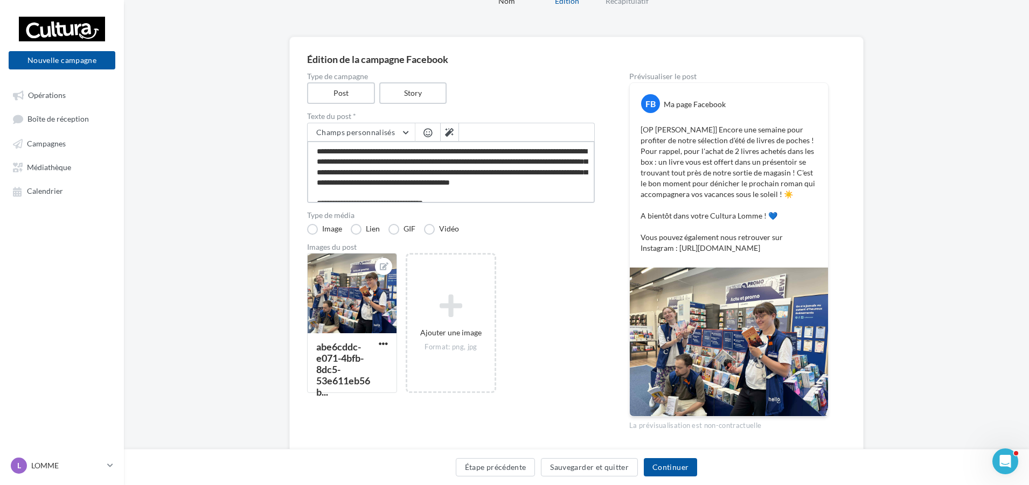 This screenshot has height=485, width=1029. I want to click on label: Type de média, so click(451, 215).